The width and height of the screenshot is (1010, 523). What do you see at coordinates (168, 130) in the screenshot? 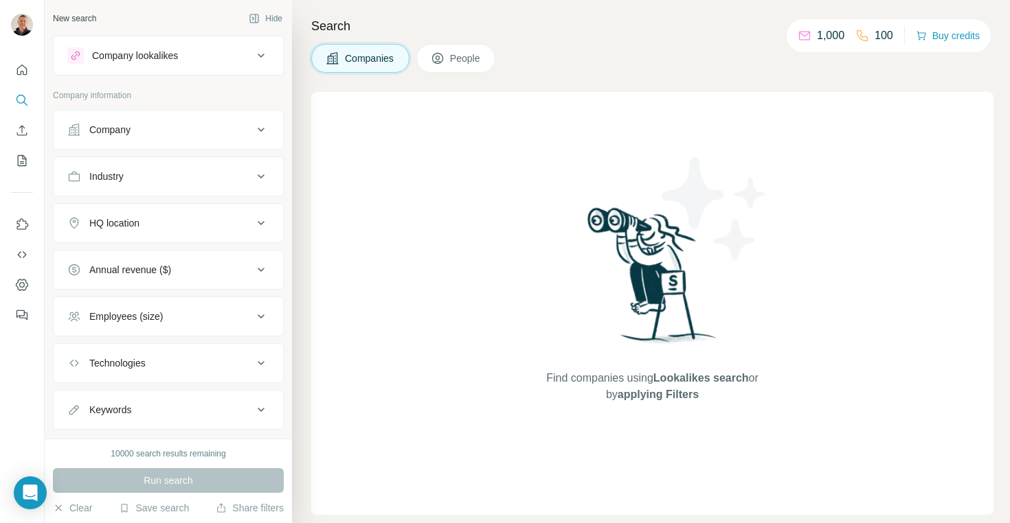
I see `button: Company` at bounding box center [168, 130].